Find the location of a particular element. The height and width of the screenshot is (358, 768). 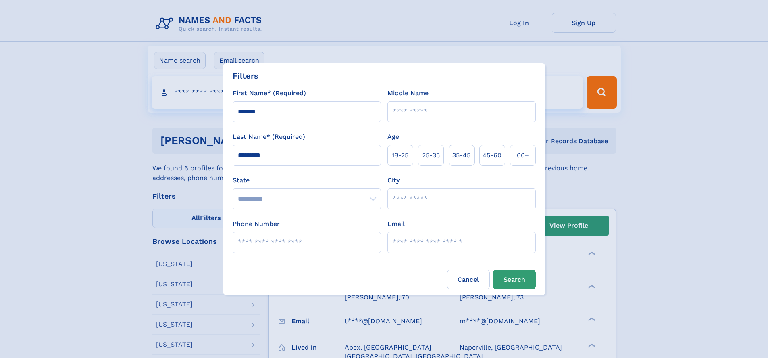

label: Cancel is located at coordinates (469, 279).